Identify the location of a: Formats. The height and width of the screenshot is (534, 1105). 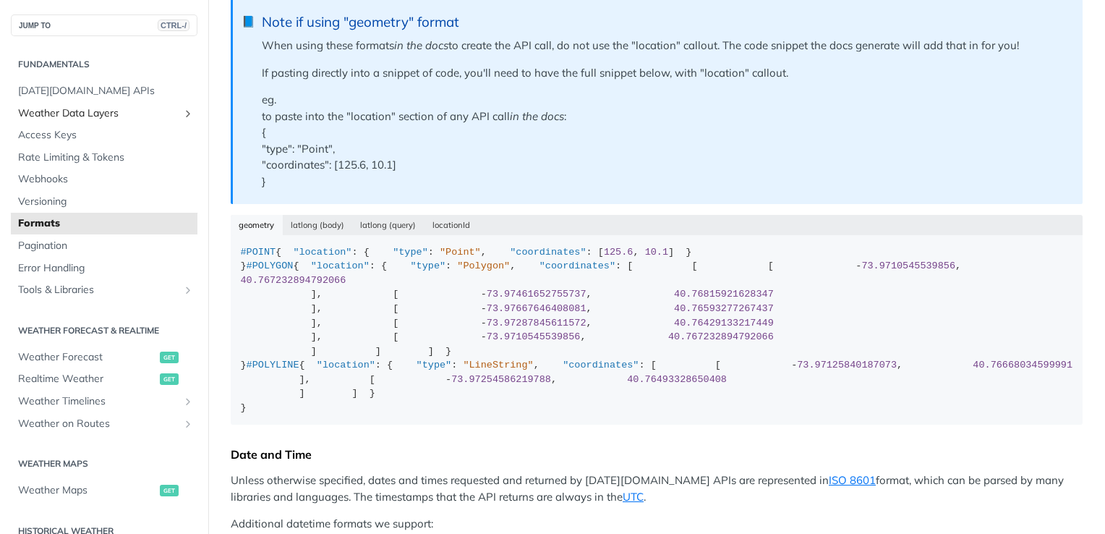
(104, 223).